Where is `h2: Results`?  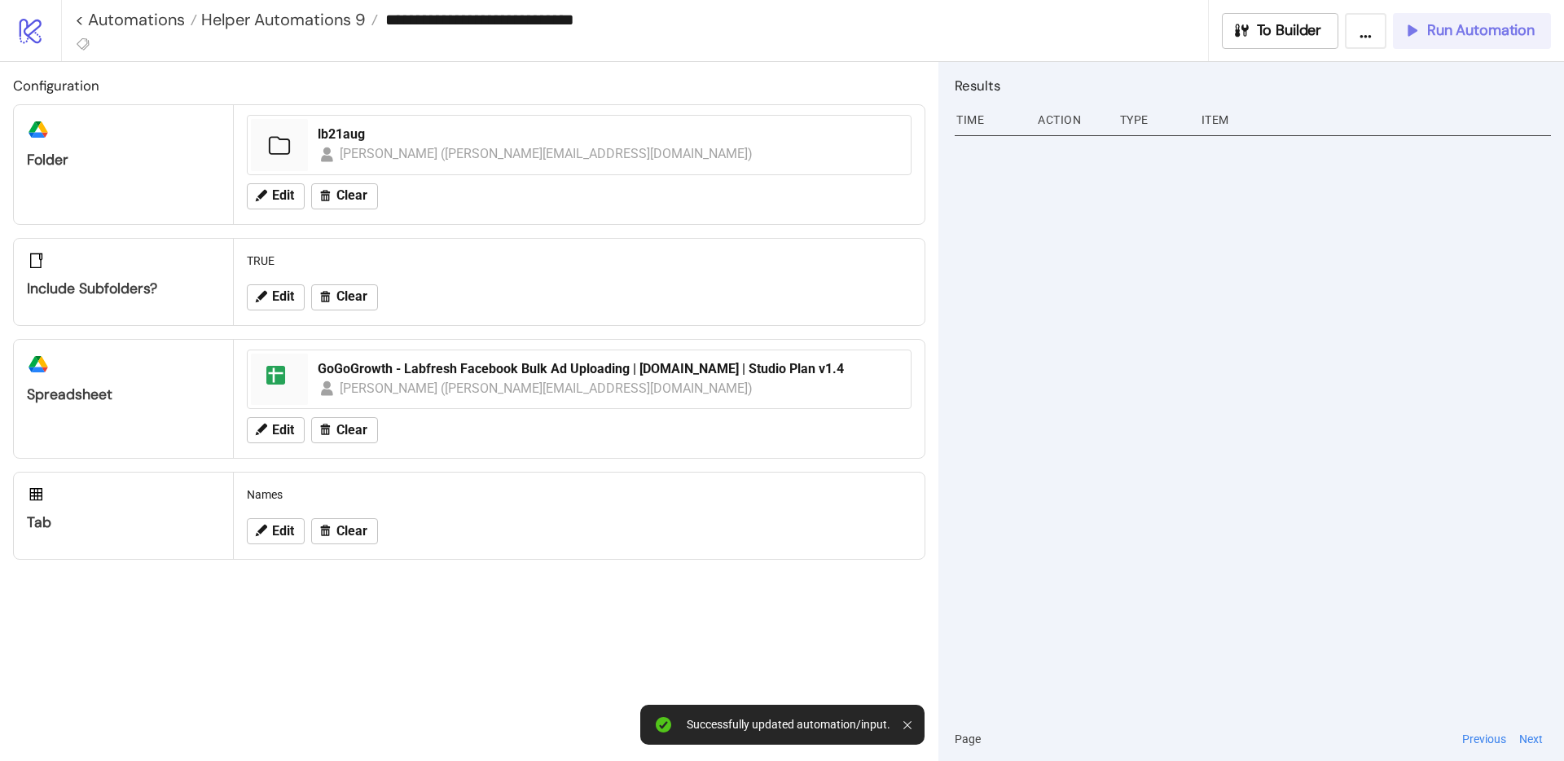
h2: Results is located at coordinates (1253, 86).